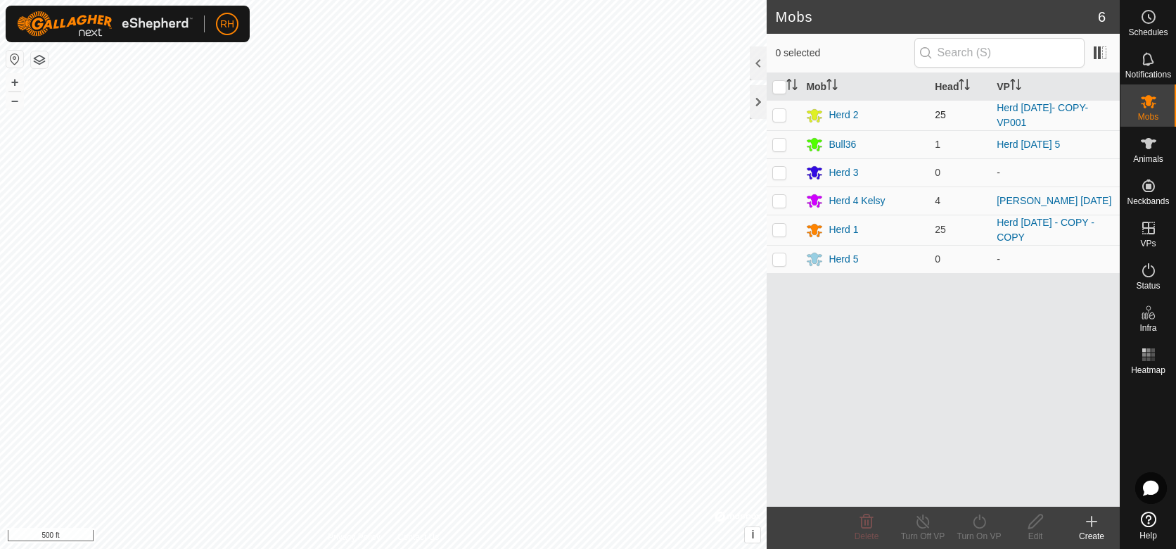  What do you see at coordinates (418, 537) in the screenshot?
I see `a: Contact Us` at bounding box center [418, 537].